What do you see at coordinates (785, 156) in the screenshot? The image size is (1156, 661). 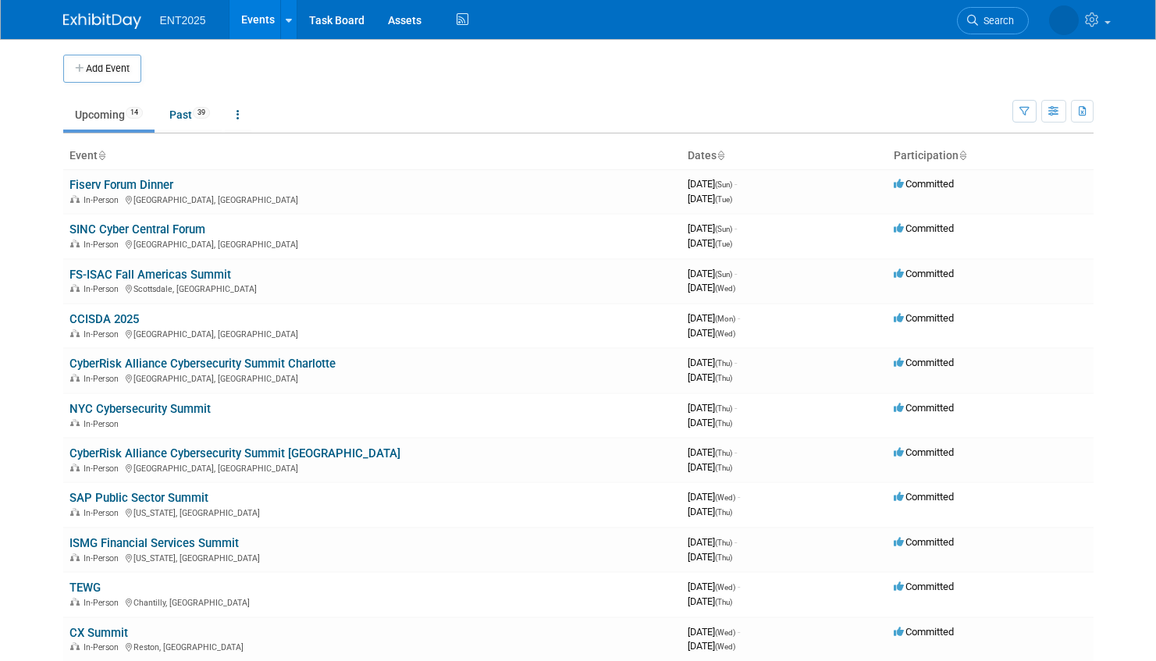 I see `th: Dates` at bounding box center [785, 156].